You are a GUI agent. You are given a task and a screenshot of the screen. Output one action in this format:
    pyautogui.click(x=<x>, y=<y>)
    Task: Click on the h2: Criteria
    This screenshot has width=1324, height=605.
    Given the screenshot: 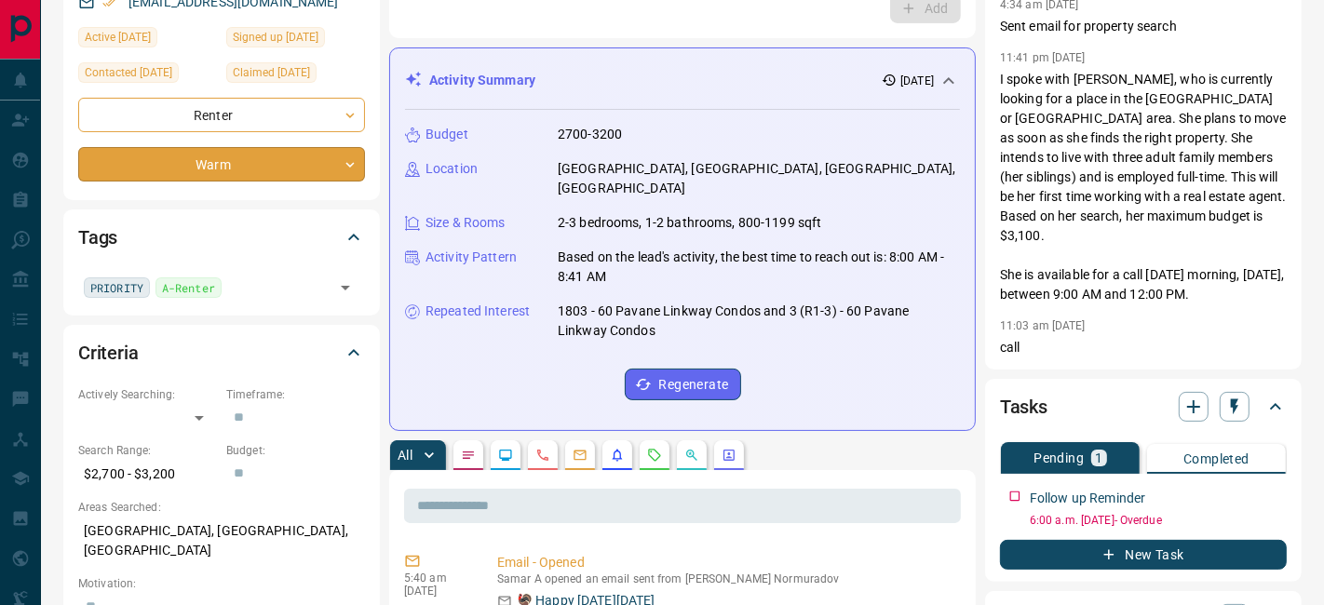 What is the action you would take?
    pyautogui.click(x=108, y=353)
    